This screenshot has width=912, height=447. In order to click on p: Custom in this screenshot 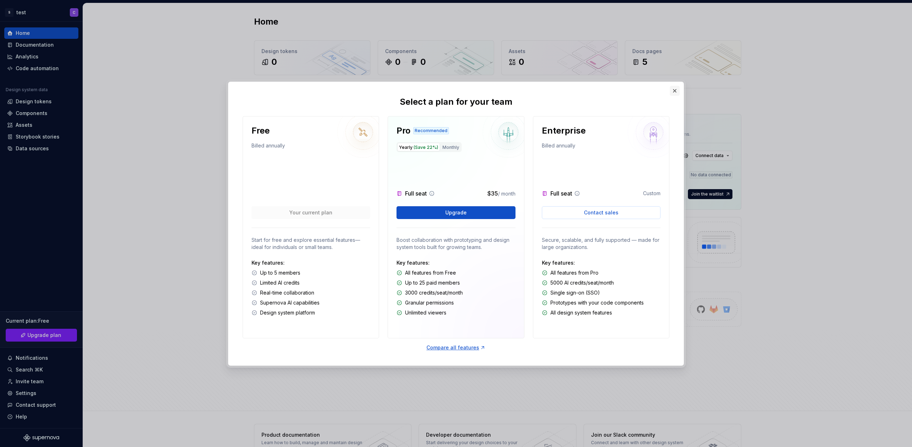, I will do `click(652, 194)`.